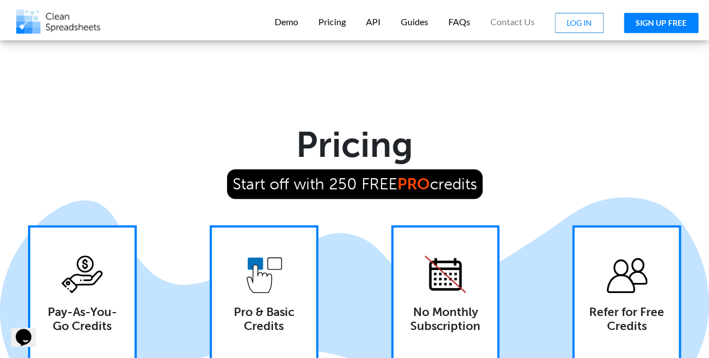  What do you see at coordinates (445, 274) in the screenshot?
I see `img: Pricing_NoMonthlyIcon.svg` at bounding box center [445, 274].